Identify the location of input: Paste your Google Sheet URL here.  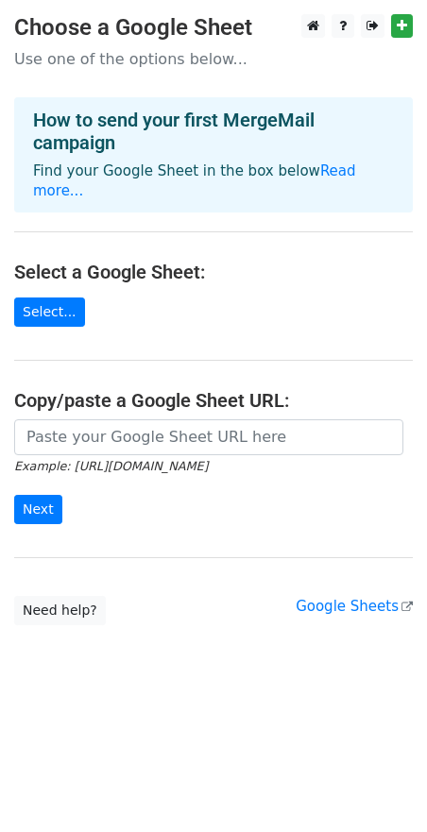
(209, 437).